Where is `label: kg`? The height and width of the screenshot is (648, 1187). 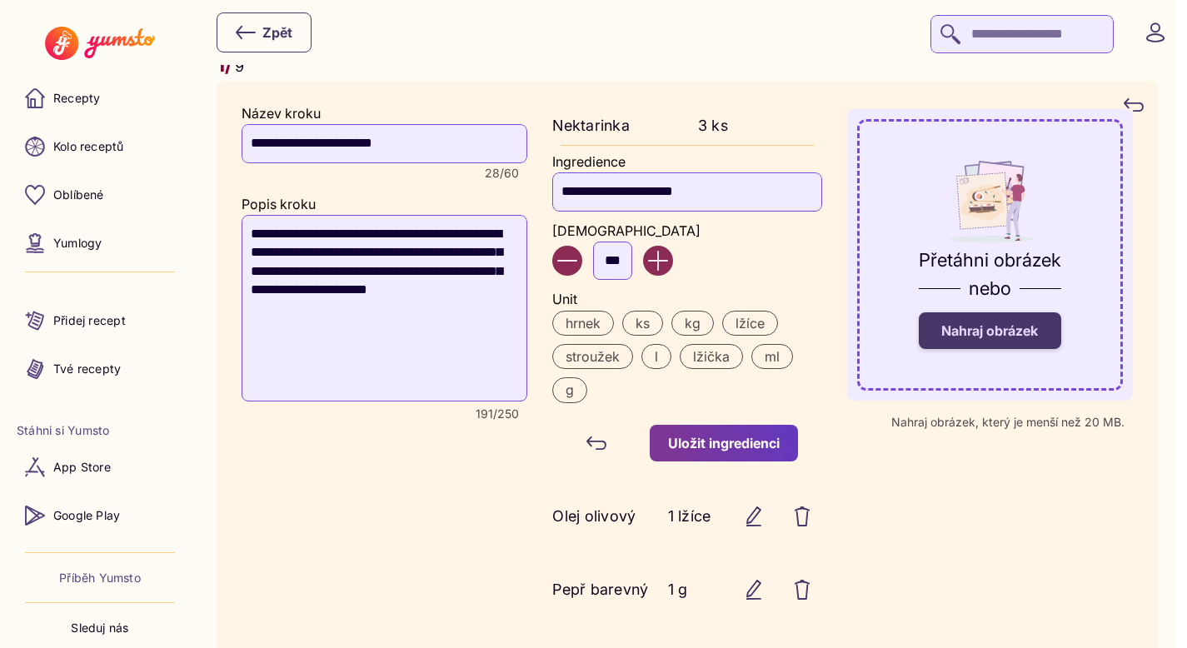 label: kg is located at coordinates (692, 323).